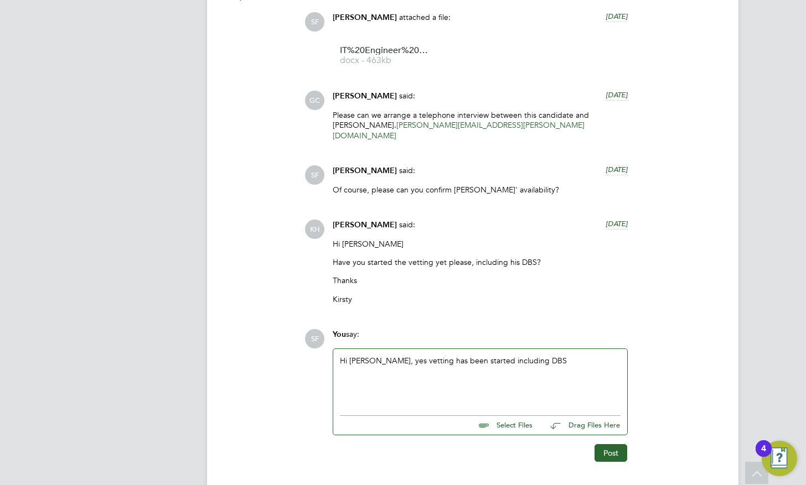 This screenshot has width=806, height=485. I want to click on span: docx - 463kb, so click(384, 60).